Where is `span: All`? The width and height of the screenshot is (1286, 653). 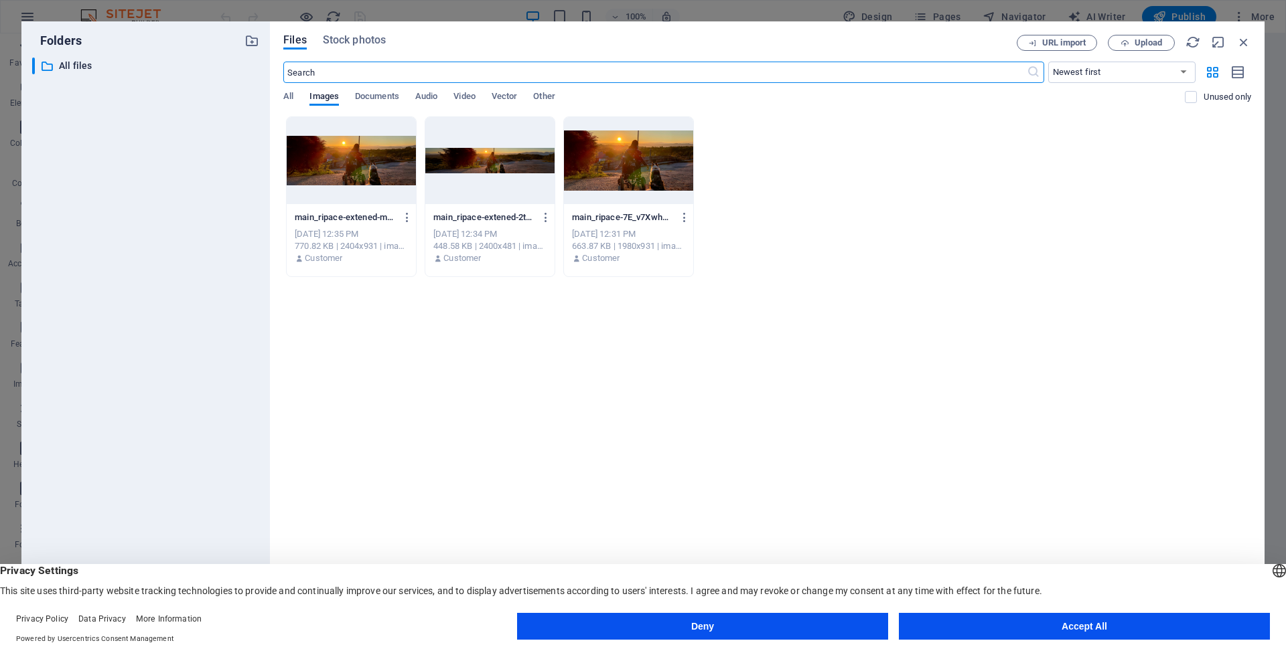 span: All is located at coordinates (288, 98).